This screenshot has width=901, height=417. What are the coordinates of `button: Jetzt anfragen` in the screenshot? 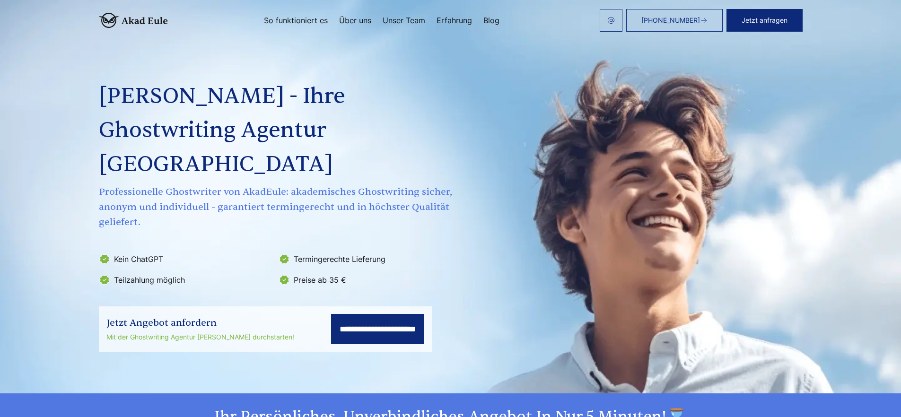 It's located at (764, 20).